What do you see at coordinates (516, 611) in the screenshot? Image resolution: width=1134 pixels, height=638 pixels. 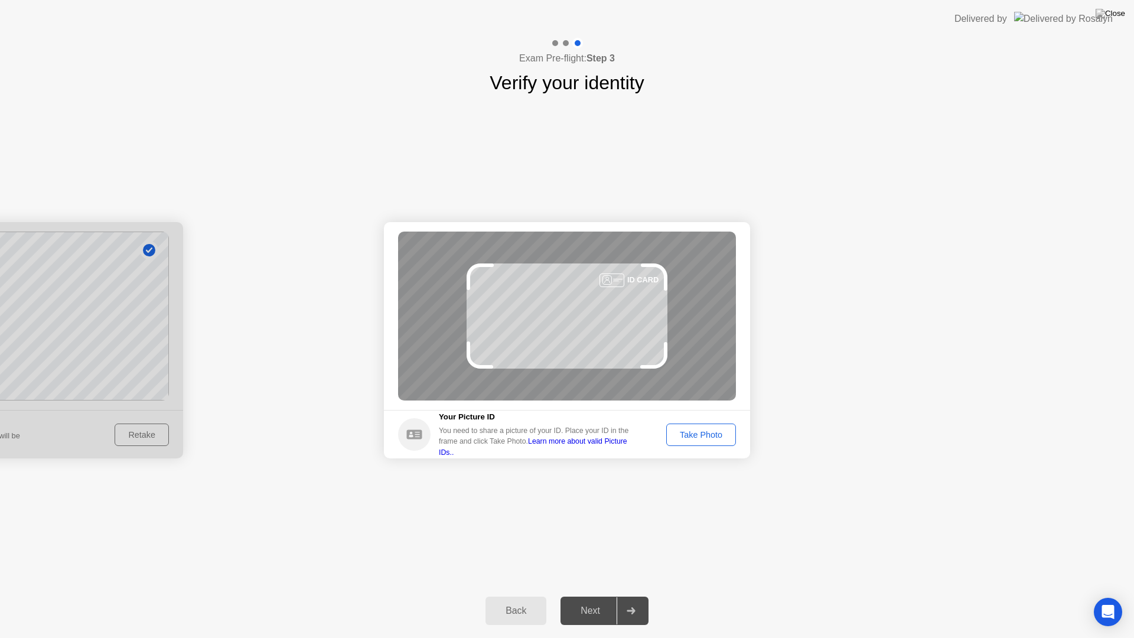 I see `button: Back` at bounding box center [516, 611].